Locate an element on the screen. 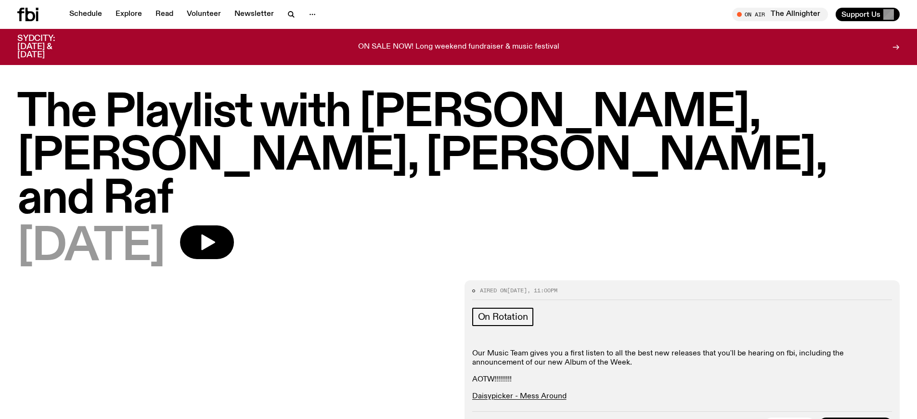 This screenshot has height=419, width=917. span: On Rotation is located at coordinates (503, 317).